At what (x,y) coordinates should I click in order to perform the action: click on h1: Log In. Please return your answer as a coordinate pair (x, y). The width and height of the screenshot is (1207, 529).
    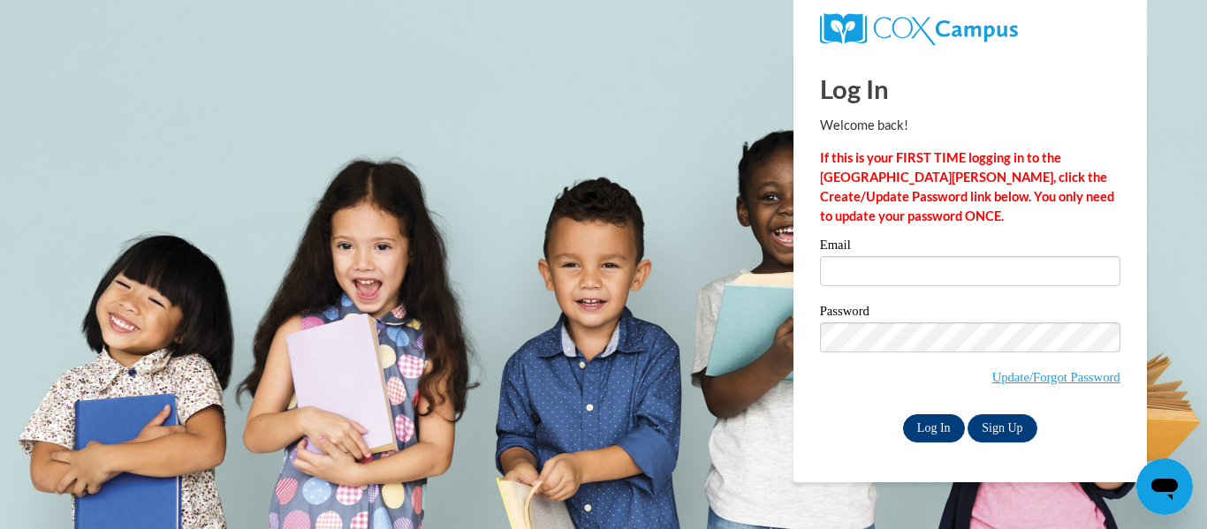
    Looking at the image, I should click on (970, 88).